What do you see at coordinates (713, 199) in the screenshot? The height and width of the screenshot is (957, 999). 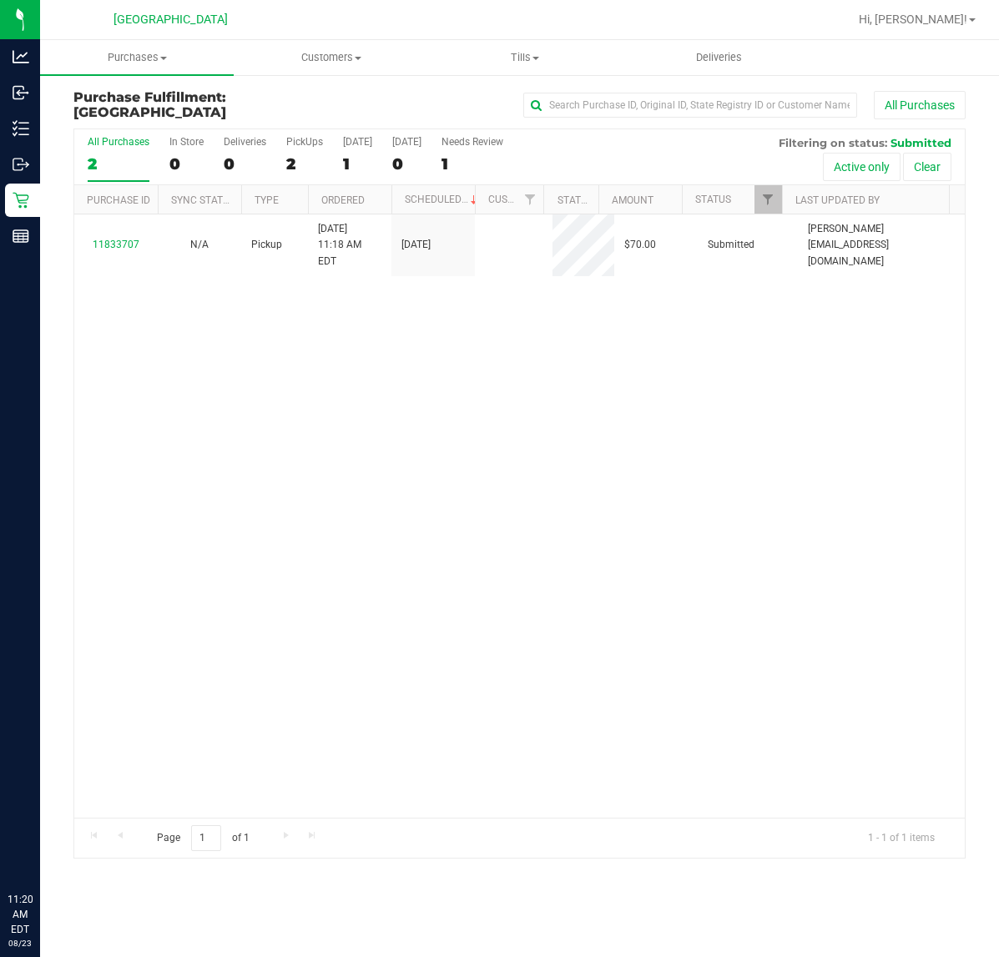 I see `a: Status` at bounding box center [713, 199].